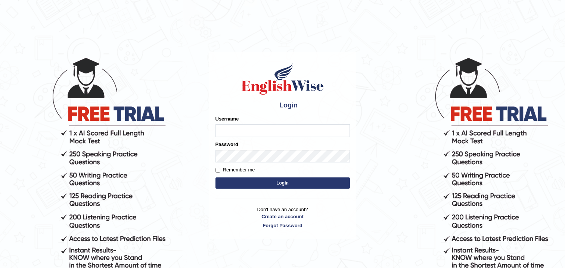 Image resolution: width=565 pixels, height=268 pixels. I want to click on a: Create an account, so click(283, 216).